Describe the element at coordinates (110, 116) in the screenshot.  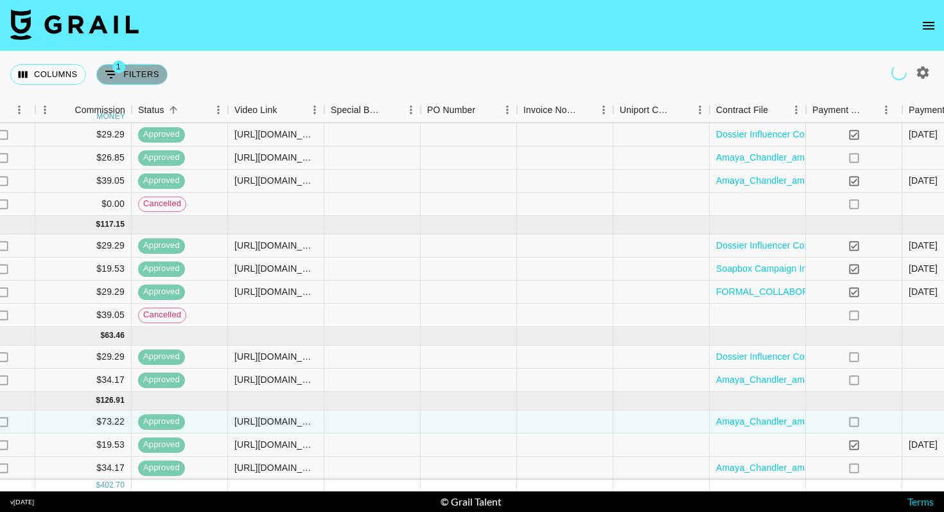
I see `div: money` at that location.